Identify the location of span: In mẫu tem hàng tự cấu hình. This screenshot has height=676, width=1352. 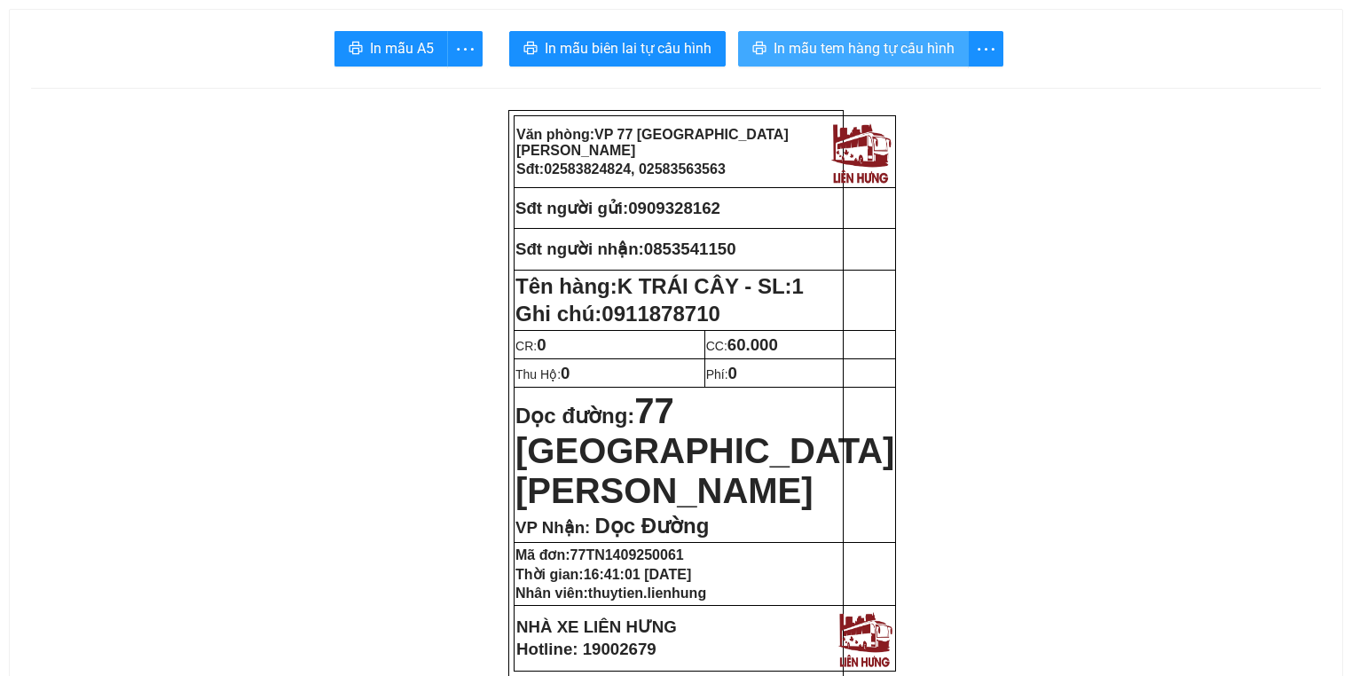
(864, 48).